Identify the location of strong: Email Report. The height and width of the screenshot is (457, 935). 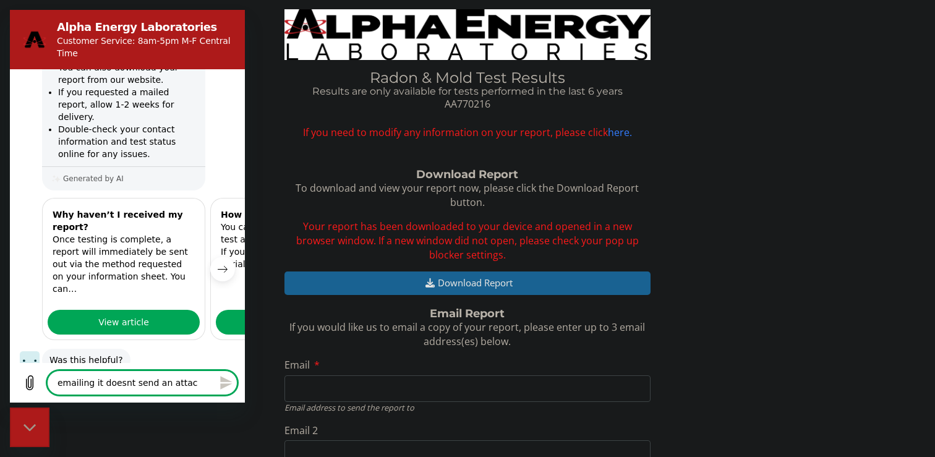
(467, 314).